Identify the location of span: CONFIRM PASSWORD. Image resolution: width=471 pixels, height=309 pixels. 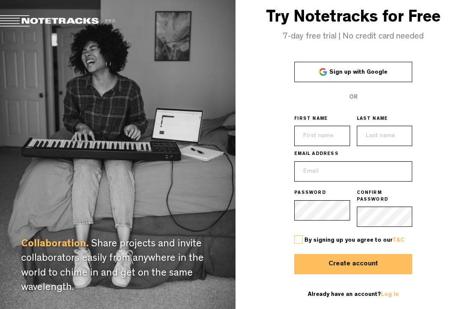
(384, 196).